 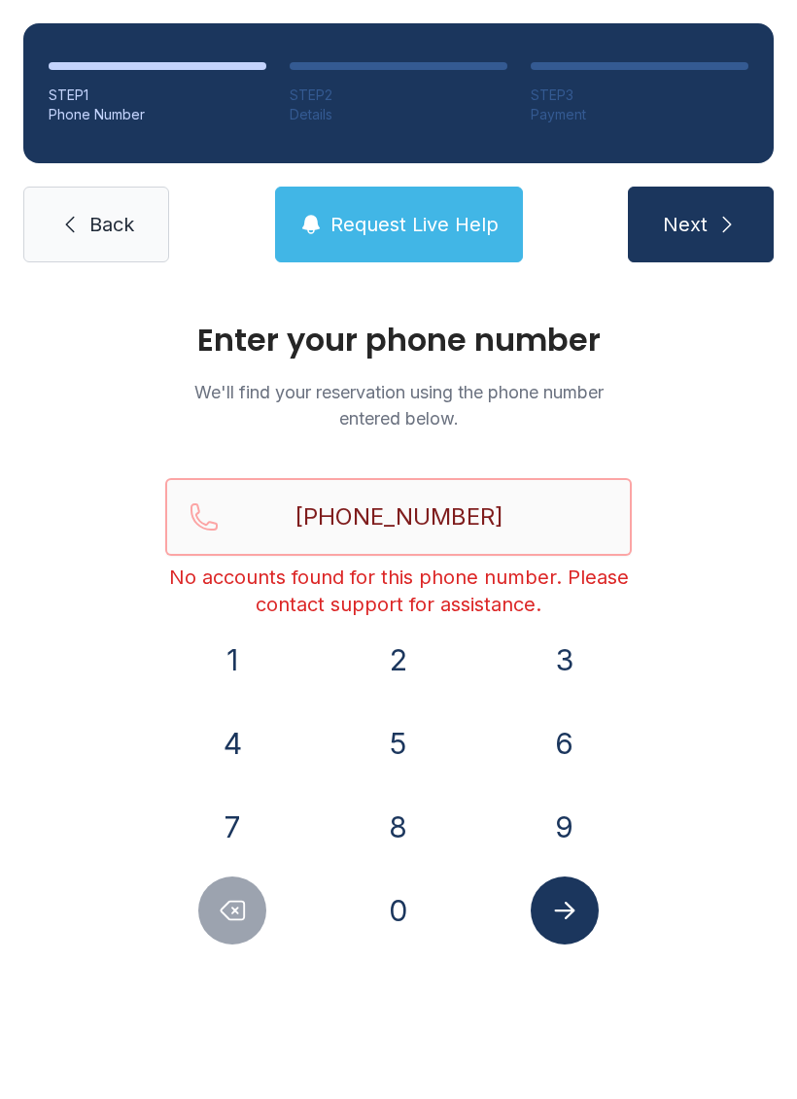 I want to click on p: We'll find your reservation using the phone number entered below., so click(x=398, y=405).